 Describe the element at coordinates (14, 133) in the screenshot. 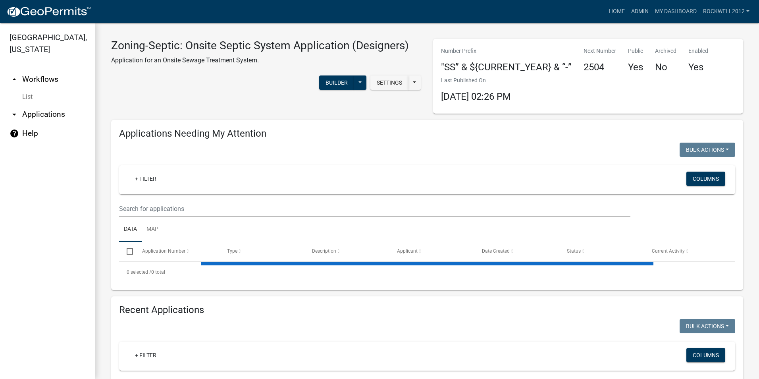

I see `i: help` at that location.